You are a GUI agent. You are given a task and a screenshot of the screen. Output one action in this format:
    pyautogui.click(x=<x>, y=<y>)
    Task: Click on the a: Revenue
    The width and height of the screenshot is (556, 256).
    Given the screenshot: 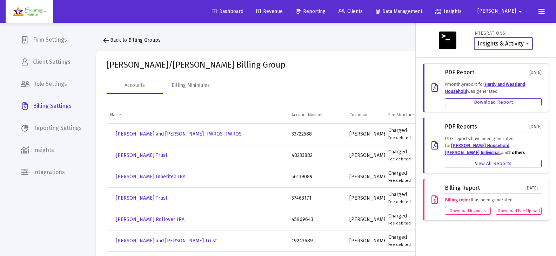 What is the action you would take?
    pyautogui.click(x=269, y=12)
    